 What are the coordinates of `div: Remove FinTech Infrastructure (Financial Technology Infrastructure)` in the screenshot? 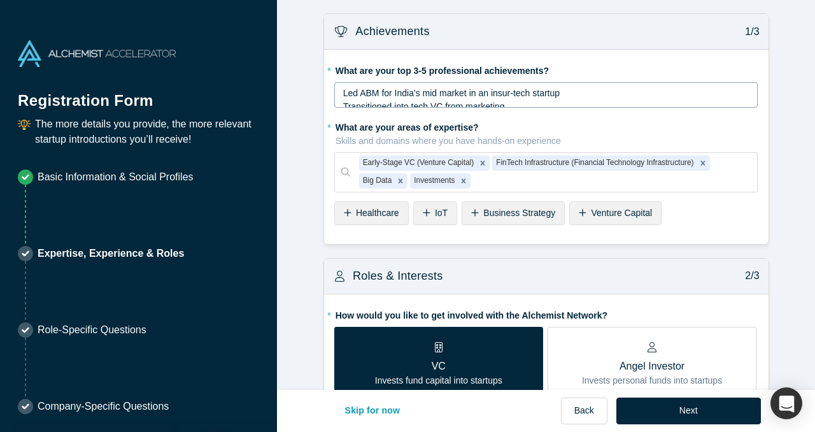 It's located at (703, 163).